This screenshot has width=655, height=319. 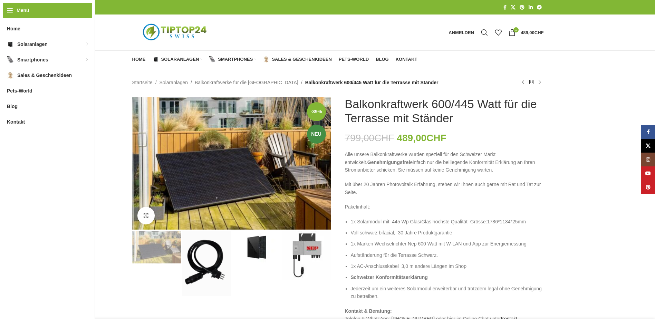 I want to click on a: Suche, so click(x=485, y=32).